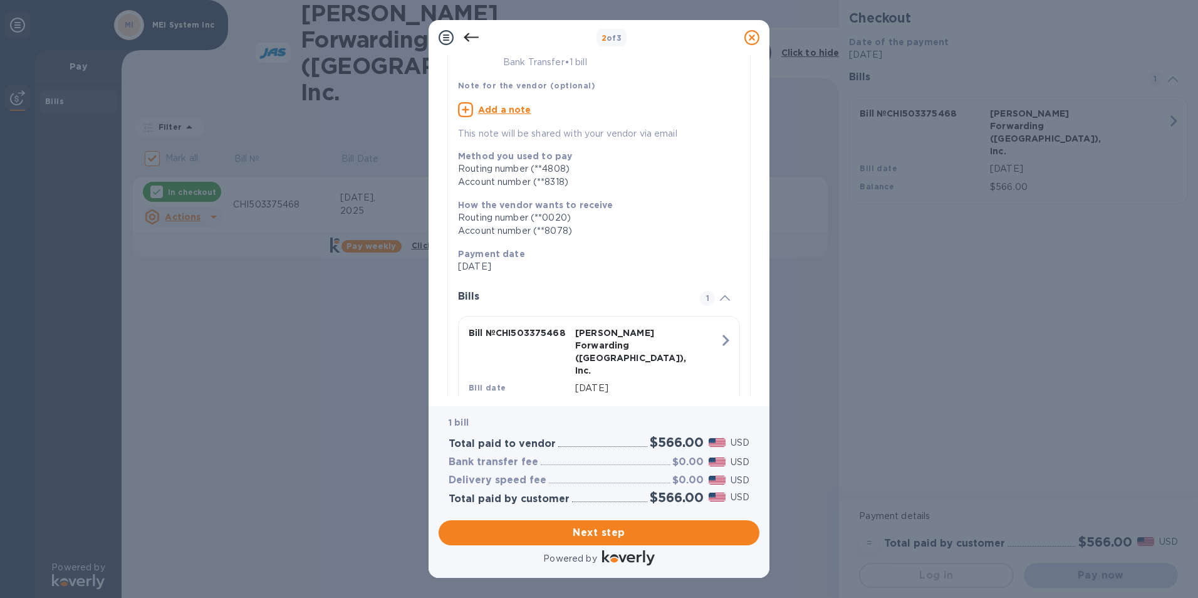 This screenshot has width=1198, height=598. Describe the element at coordinates (594, 169) in the screenshot. I see `div: Routing number (**4808)` at that location.